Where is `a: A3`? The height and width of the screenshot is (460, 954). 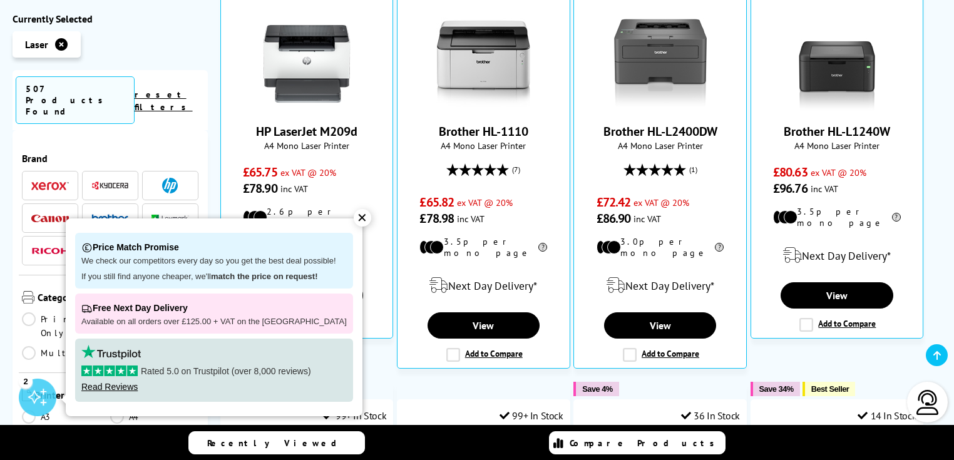 a: A3 is located at coordinates (66, 417).